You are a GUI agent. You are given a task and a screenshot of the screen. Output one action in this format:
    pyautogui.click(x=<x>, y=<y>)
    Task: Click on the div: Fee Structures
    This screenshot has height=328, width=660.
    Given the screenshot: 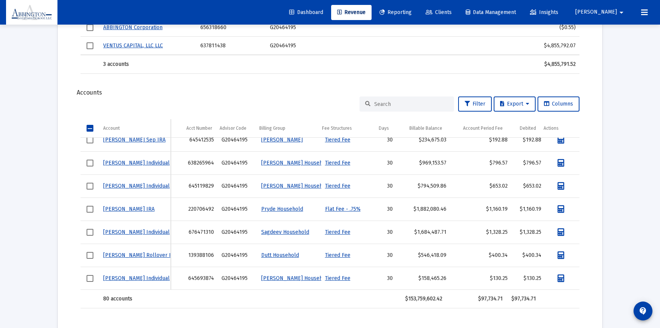 What is the action you would take?
    pyautogui.click(x=337, y=128)
    